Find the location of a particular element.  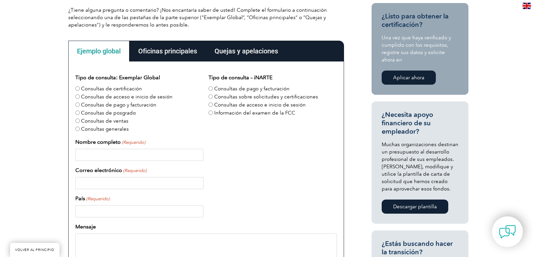

font: Una vez que haya verificado y cumplido con los requisitos, registre sus datos y solicite ahora en is located at coordinates (416, 49).